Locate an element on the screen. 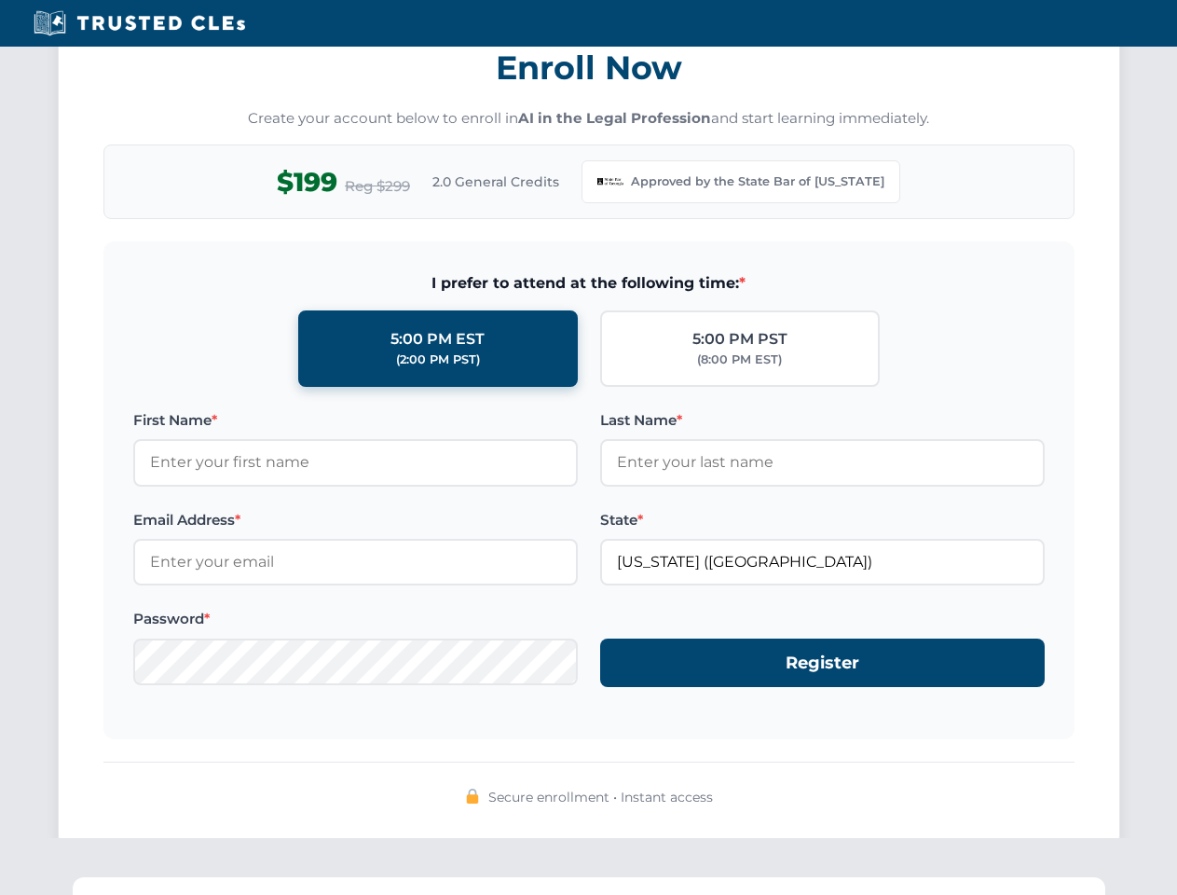  label: Last Name is located at coordinates (822, 420).